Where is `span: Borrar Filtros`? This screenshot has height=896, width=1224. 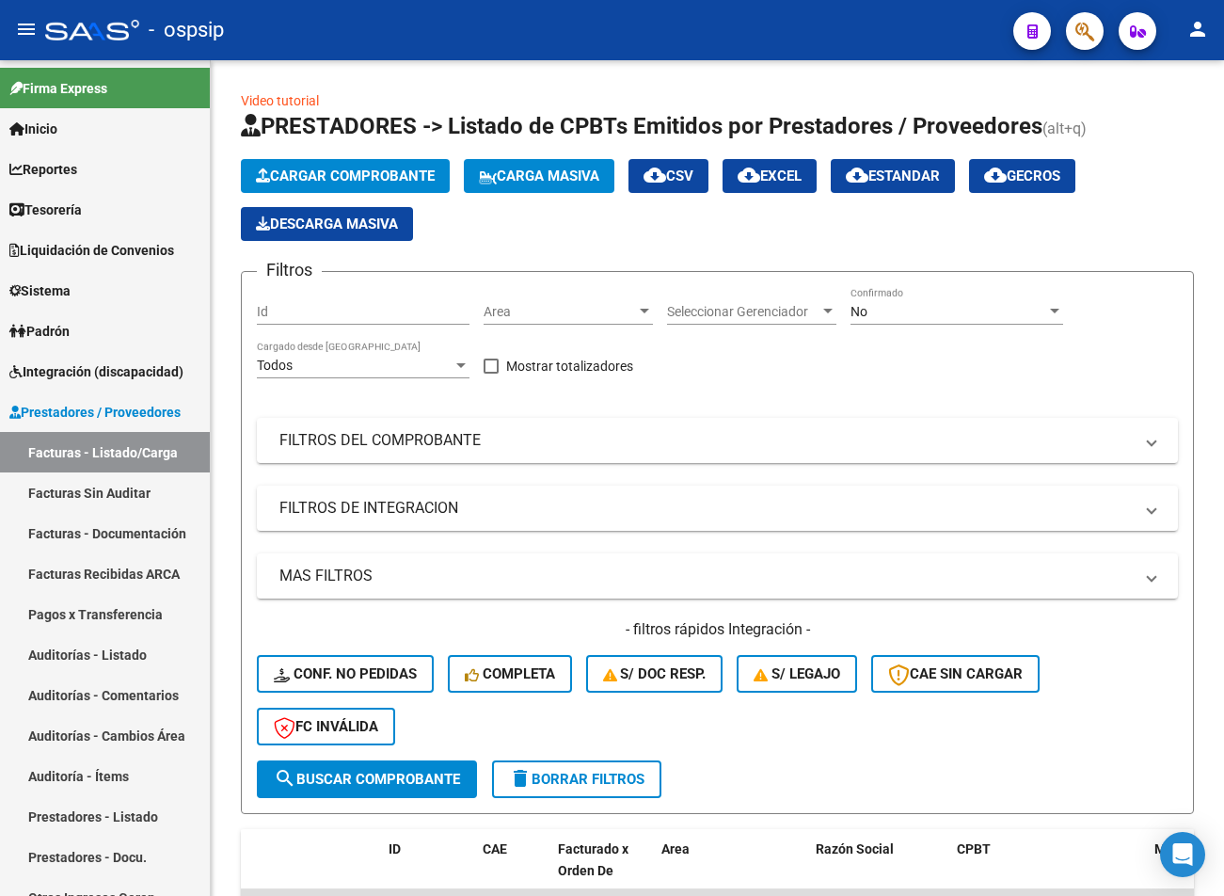 span: Borrar Filtros is located at coordinates (577, 779).